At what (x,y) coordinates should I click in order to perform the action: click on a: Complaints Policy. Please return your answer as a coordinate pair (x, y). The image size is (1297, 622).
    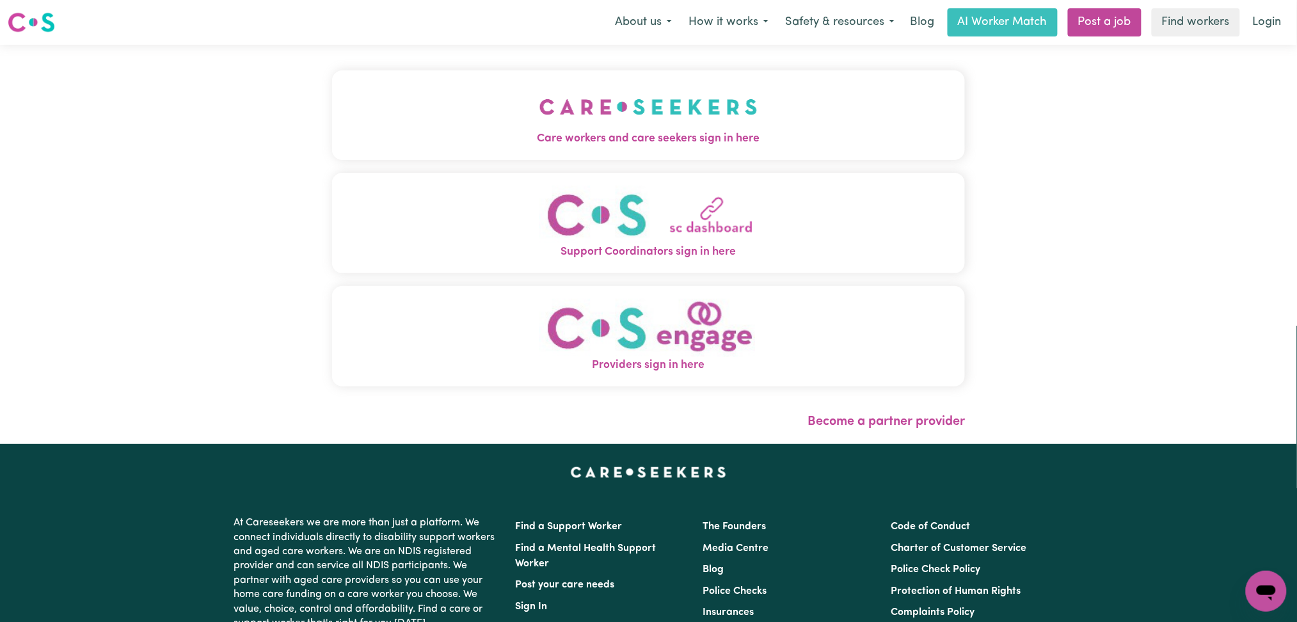
    Looking at the image, I should click on (932, 612).